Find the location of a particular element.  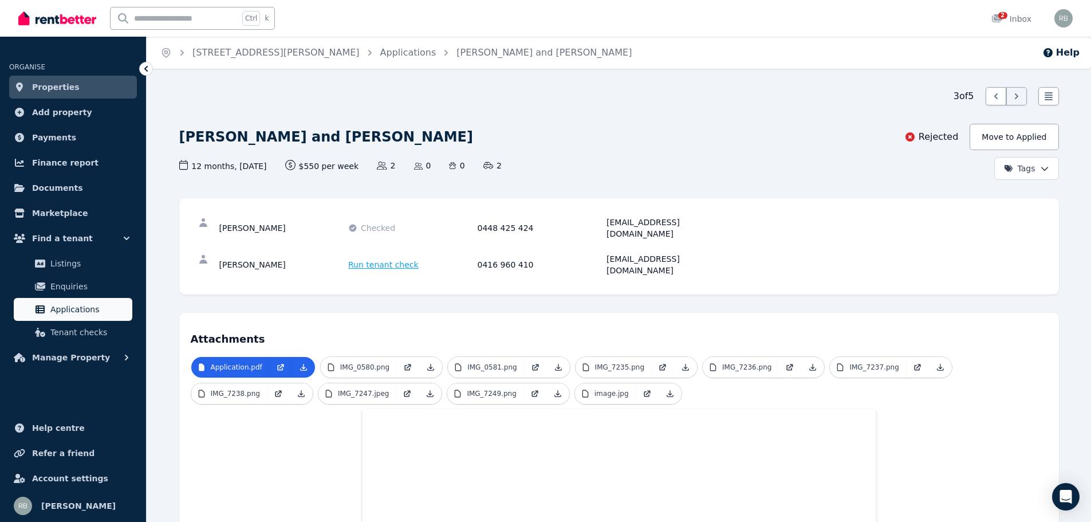

a: IMG_7238.png is located at coordinates (229, 393).